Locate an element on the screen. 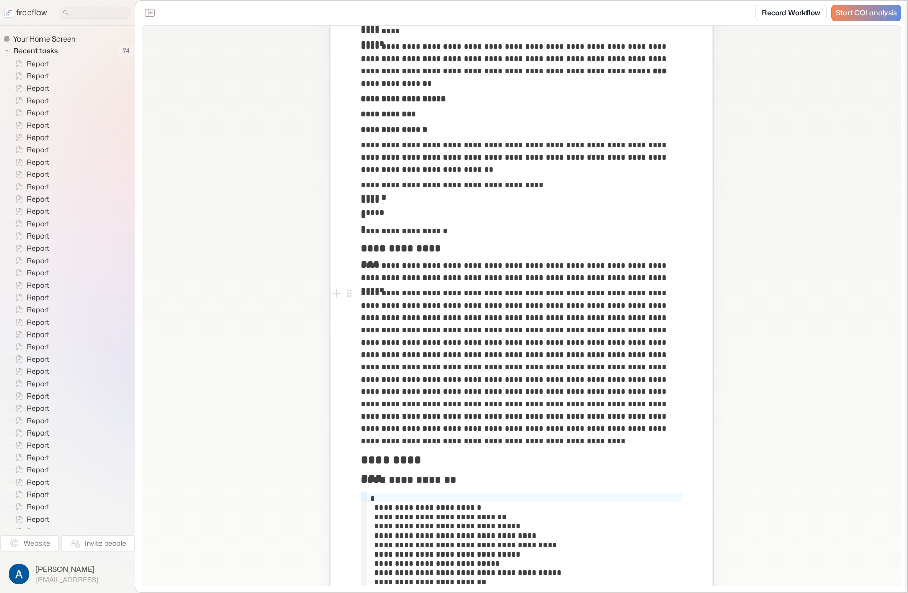 This screenshot has width=908, height=593. p: freeflow is located at coordinates (32, 13).